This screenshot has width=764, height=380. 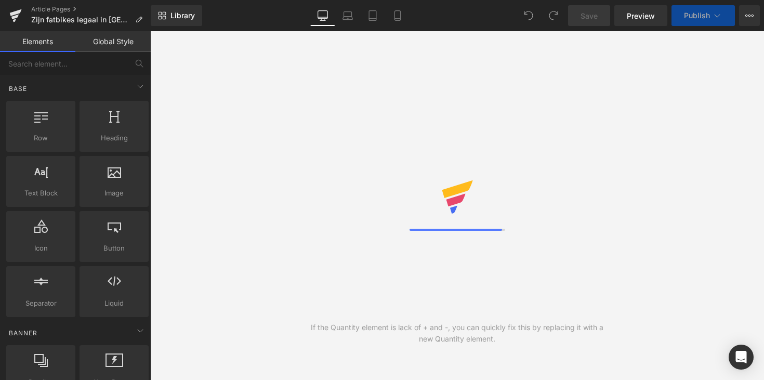 What do you see at coordinates (697, 16) in the screenshot?
I see `span: Publish` at bounding box center [697, 16].